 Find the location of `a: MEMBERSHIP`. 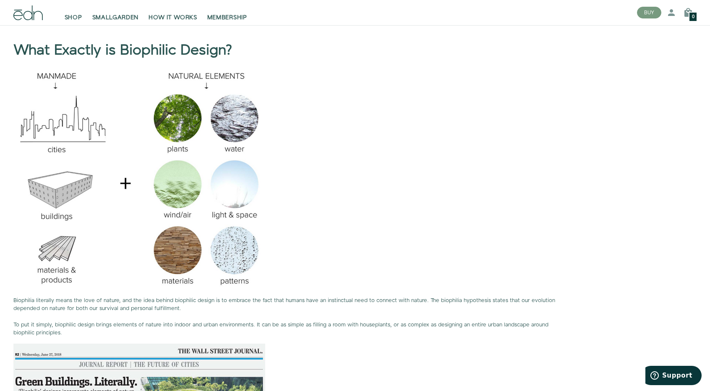

a: MEMBERSHIP is located at coordinates (227, 13).